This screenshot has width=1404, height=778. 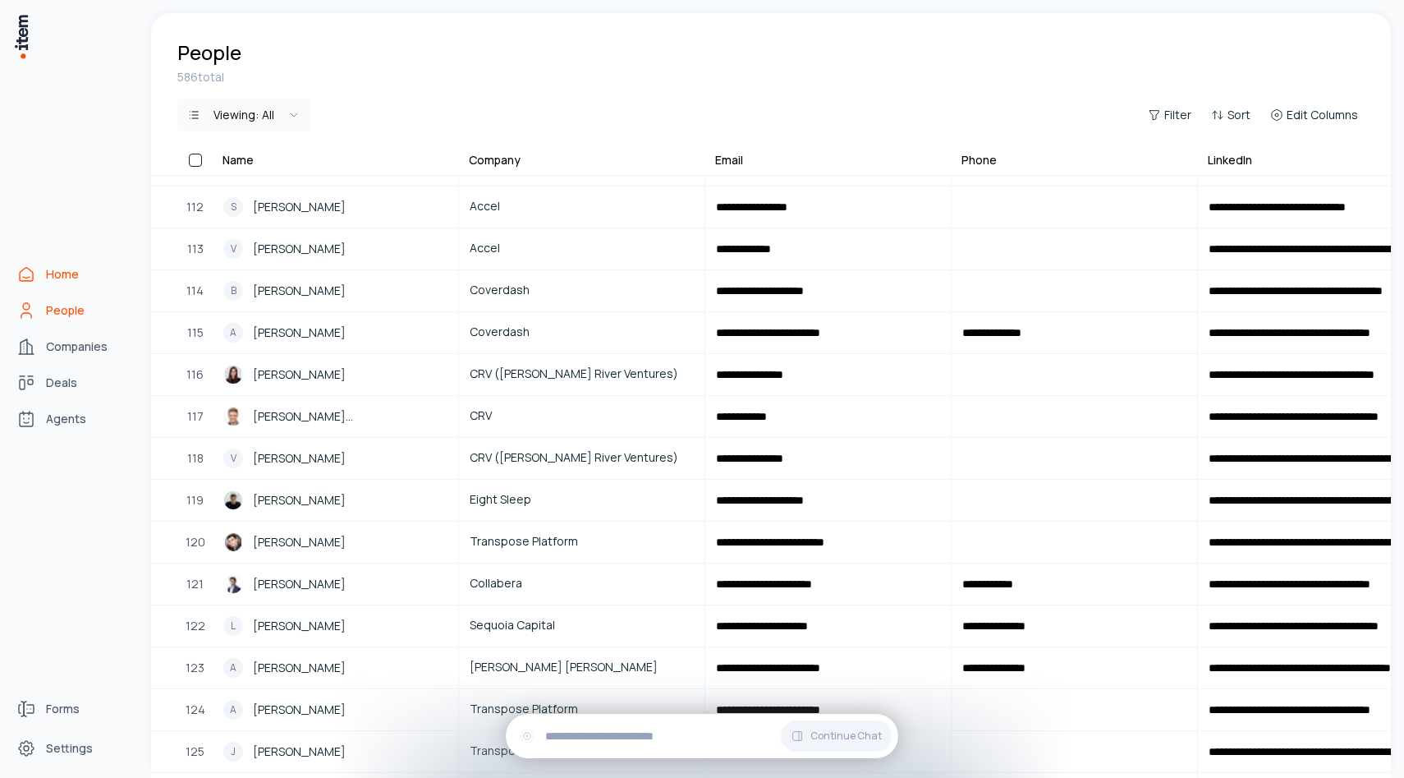 I want to click on a: People, so click(x=72, y=310).